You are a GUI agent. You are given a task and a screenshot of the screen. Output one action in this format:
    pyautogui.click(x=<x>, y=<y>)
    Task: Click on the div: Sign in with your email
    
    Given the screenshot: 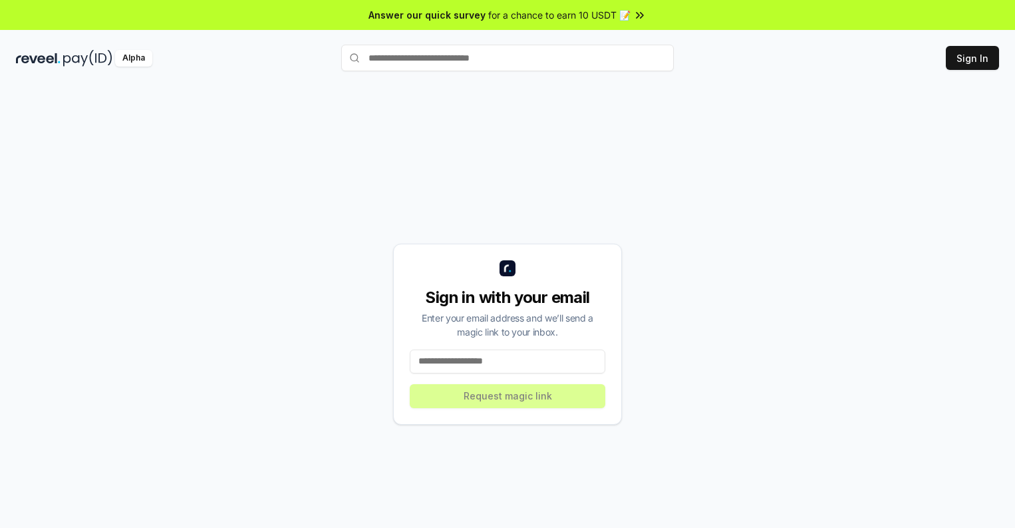 What is the action you would take?
    pyautogui.click(x=508, y=297)
    